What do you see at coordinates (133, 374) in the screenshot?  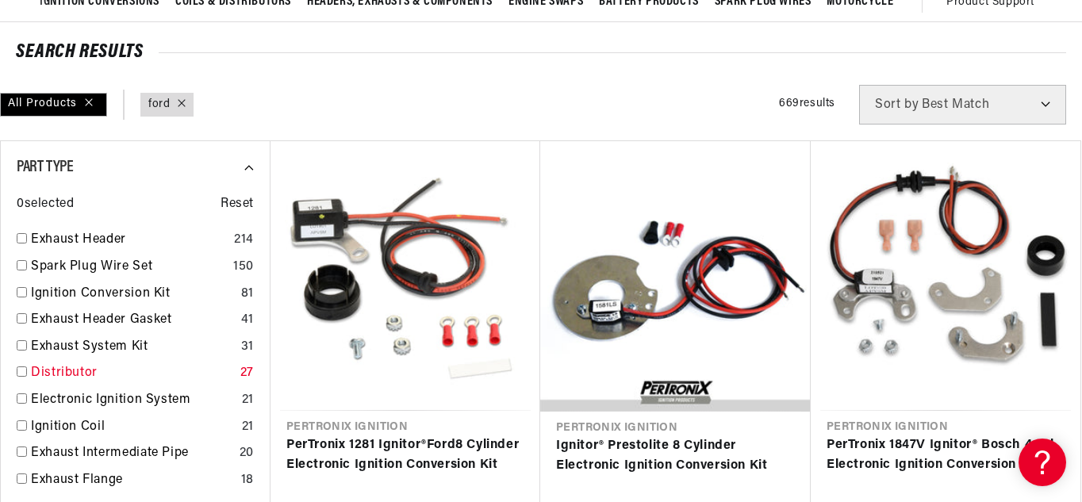 I see `a: Distributor` at bounding box center [133, 374].